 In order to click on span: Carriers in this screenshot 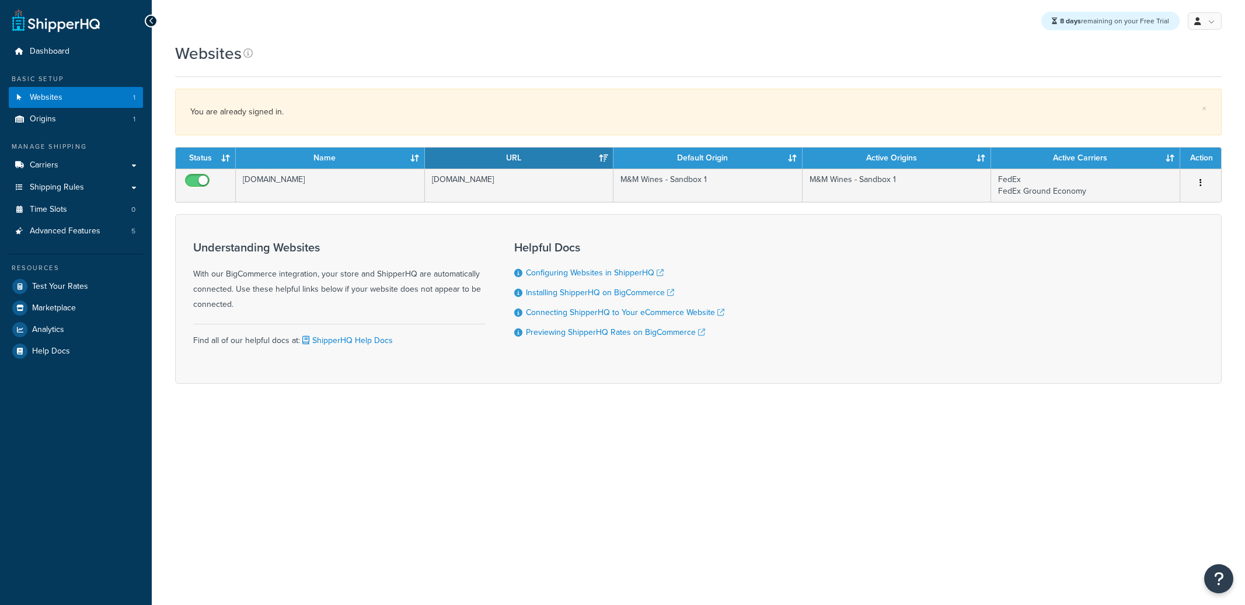, I will do `click(44, 165)`.